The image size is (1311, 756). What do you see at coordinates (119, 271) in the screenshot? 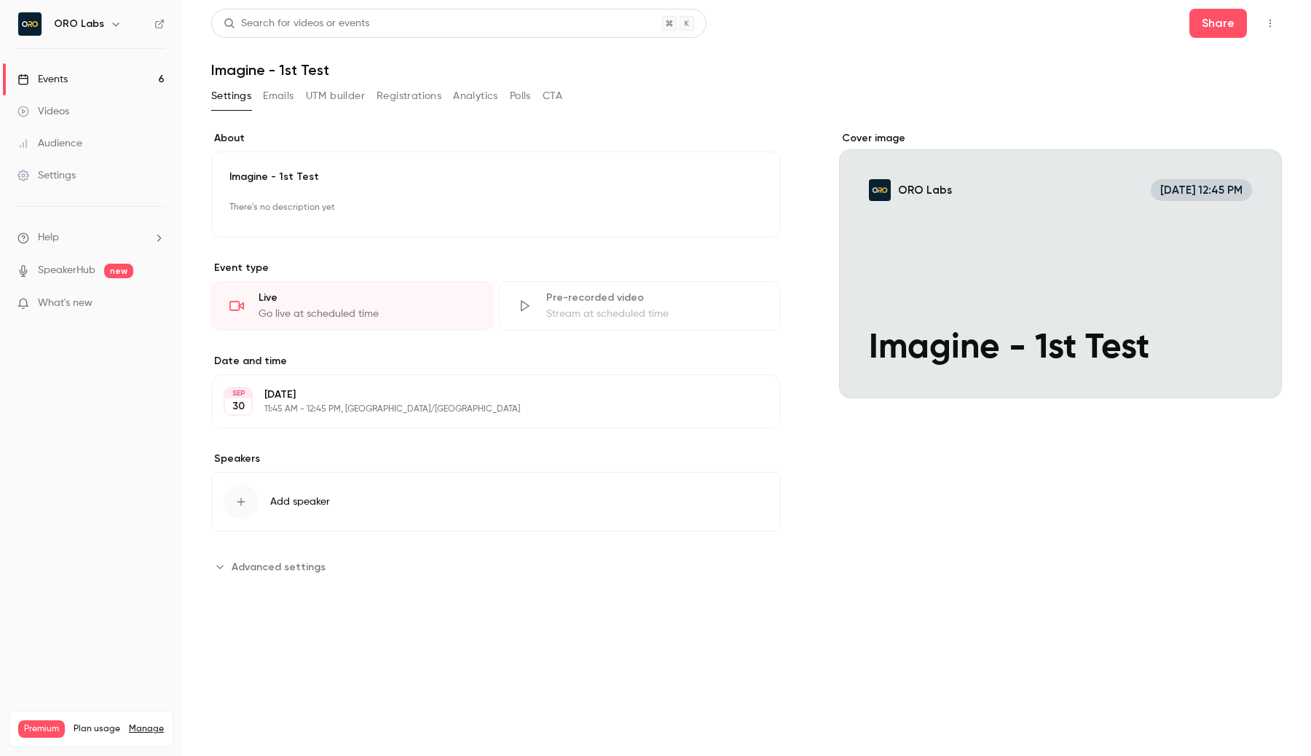
I see `span: new` at bounding box center [119, 271].